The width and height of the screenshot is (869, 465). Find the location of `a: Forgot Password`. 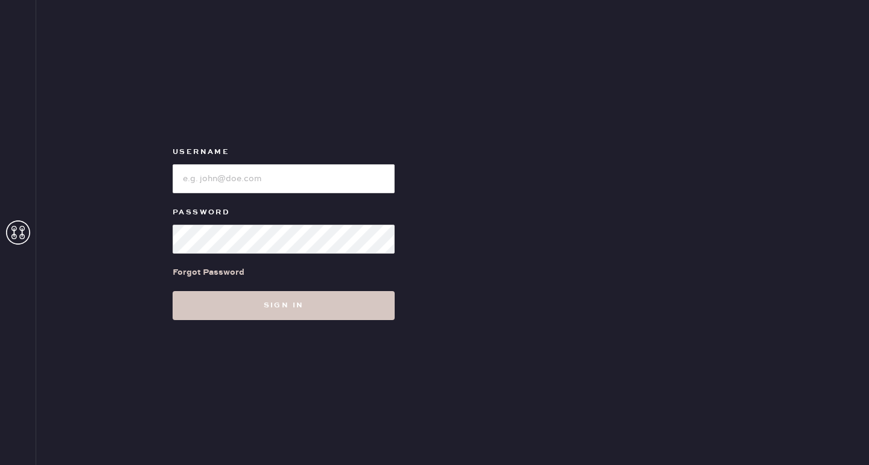

a: Forgot Password is located at coordinates (208, 272).